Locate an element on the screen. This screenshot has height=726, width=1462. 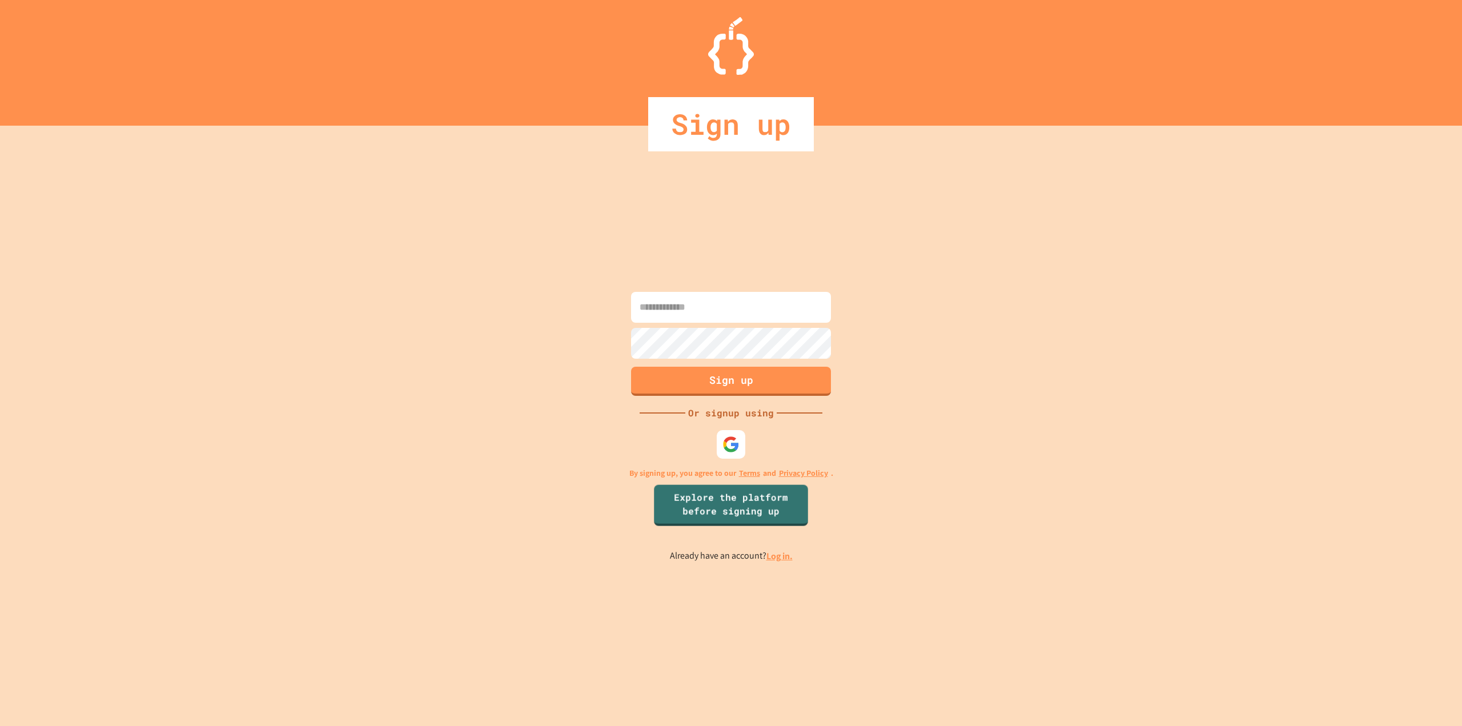
p: Already have an account? is located at coordinates (731, 556).